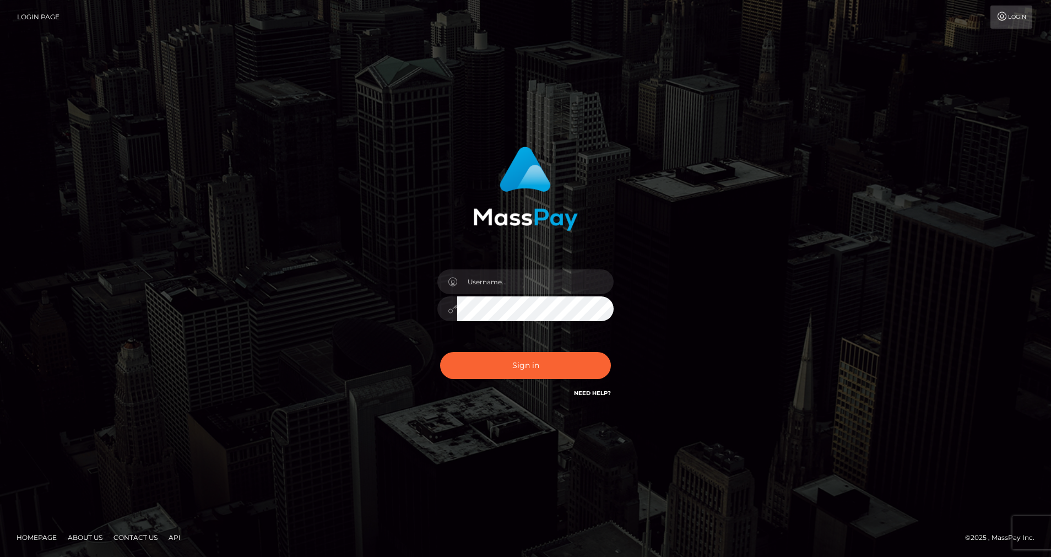 The image size is (1051, 557). What do you see at coordinates (526, 188) in the screenshot?
I see `img: MassPay Login` at bounding box center [526, 188].